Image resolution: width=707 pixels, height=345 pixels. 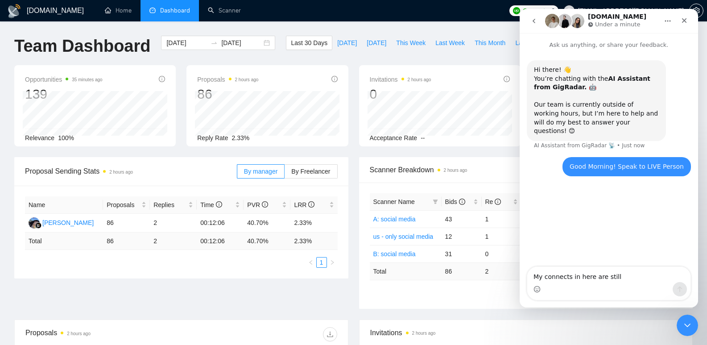 What do you see at coordinates (462, 253) in the screenshot?
I see `td: 31` at bounding box center [462, 253].